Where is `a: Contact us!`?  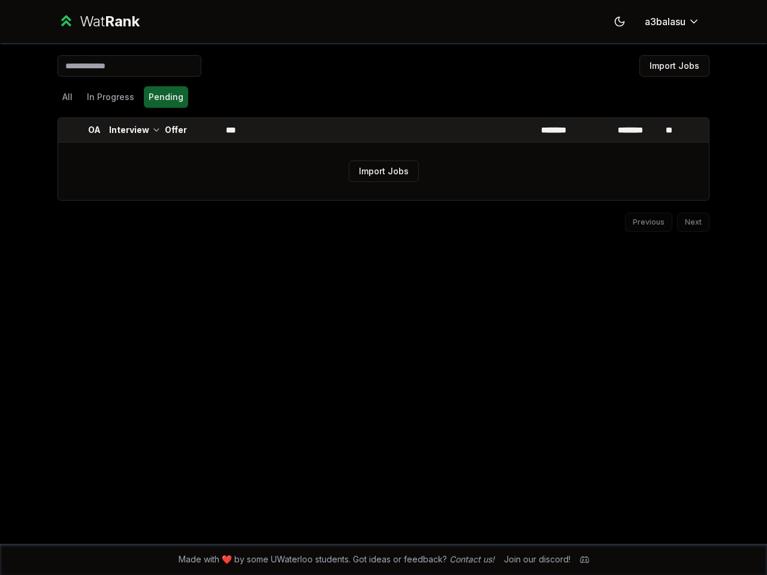
a: Contact us! is located at coordinates (471, 559).